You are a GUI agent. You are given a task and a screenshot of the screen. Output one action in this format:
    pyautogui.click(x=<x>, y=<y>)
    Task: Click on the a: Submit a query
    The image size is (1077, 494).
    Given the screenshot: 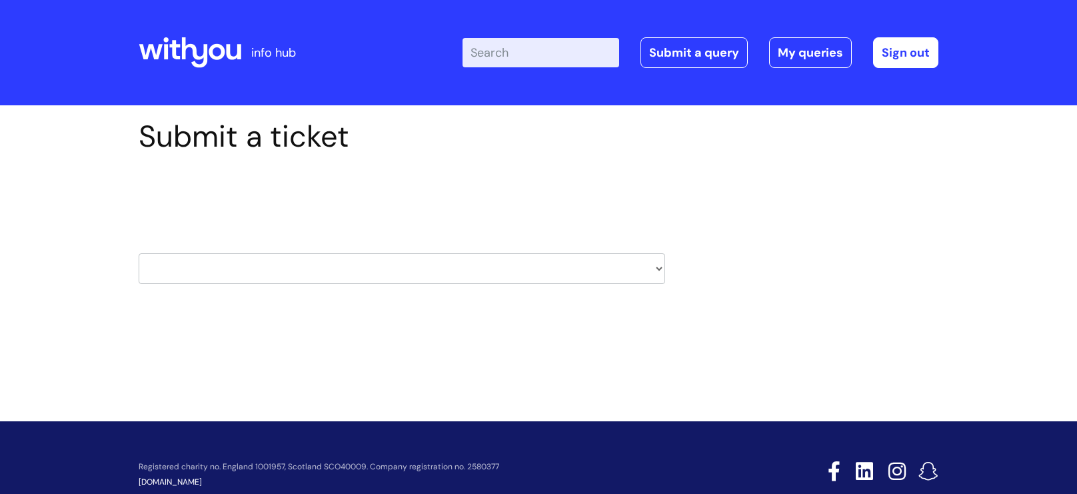 What is the action you would take?
    pyautogui.click(x=694, y=53)
    